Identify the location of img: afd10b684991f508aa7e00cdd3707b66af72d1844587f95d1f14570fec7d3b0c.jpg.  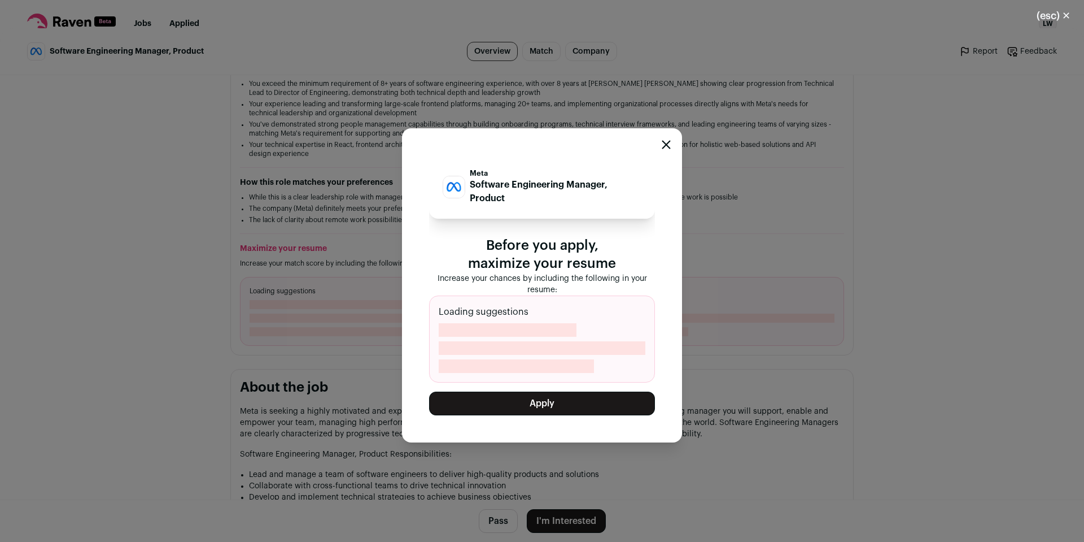
(454, 187).